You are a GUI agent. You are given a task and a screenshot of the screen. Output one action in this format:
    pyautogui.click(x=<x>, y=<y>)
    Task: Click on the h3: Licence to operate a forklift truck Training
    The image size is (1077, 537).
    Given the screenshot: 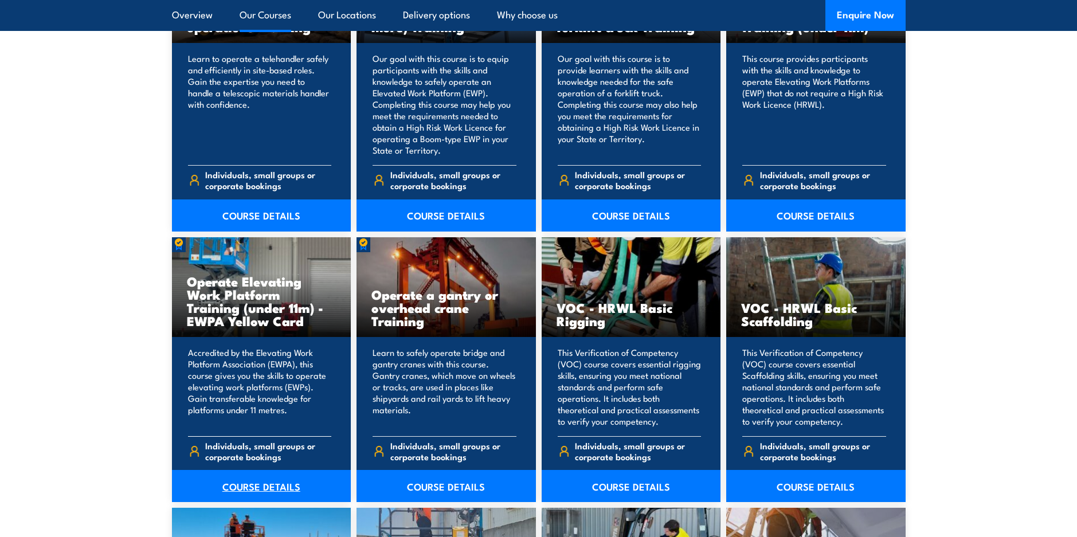 What is the action you would take?
    pyautogui.click(x=631, y=20)
    